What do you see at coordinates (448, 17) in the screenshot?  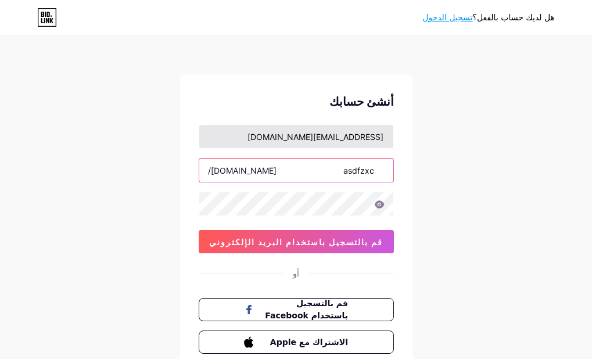 I see `a: تسجيل الدخول` at bounding box center [448, 17].